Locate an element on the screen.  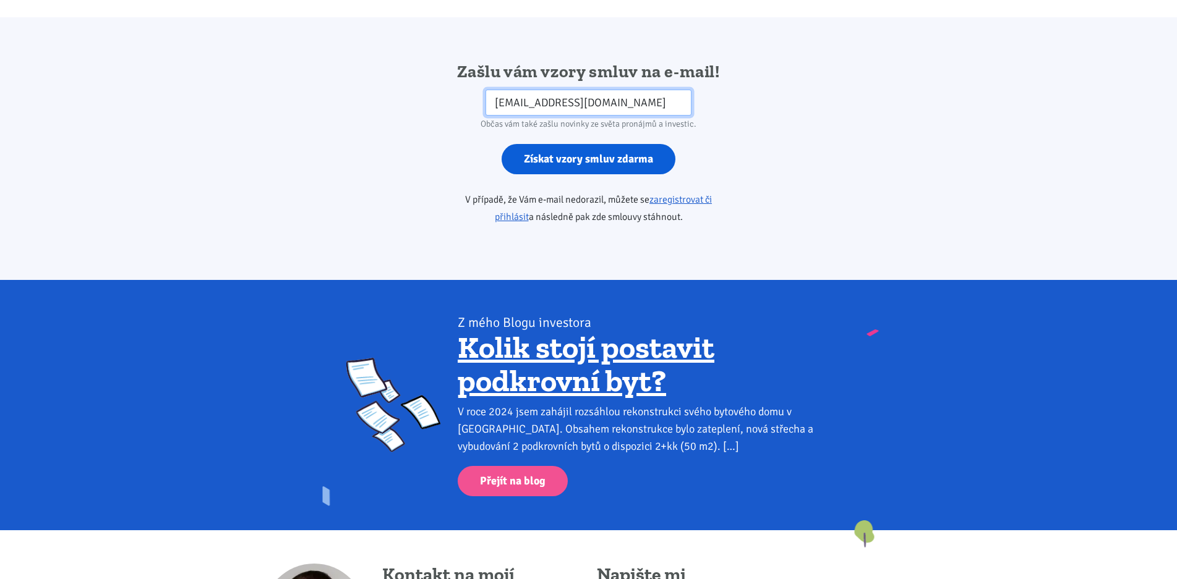
p: V případě, že Vám e-mail nedorazil, můžete se a následně pak zde smlouvy stáhnout. is located at coordinates (588, 208).